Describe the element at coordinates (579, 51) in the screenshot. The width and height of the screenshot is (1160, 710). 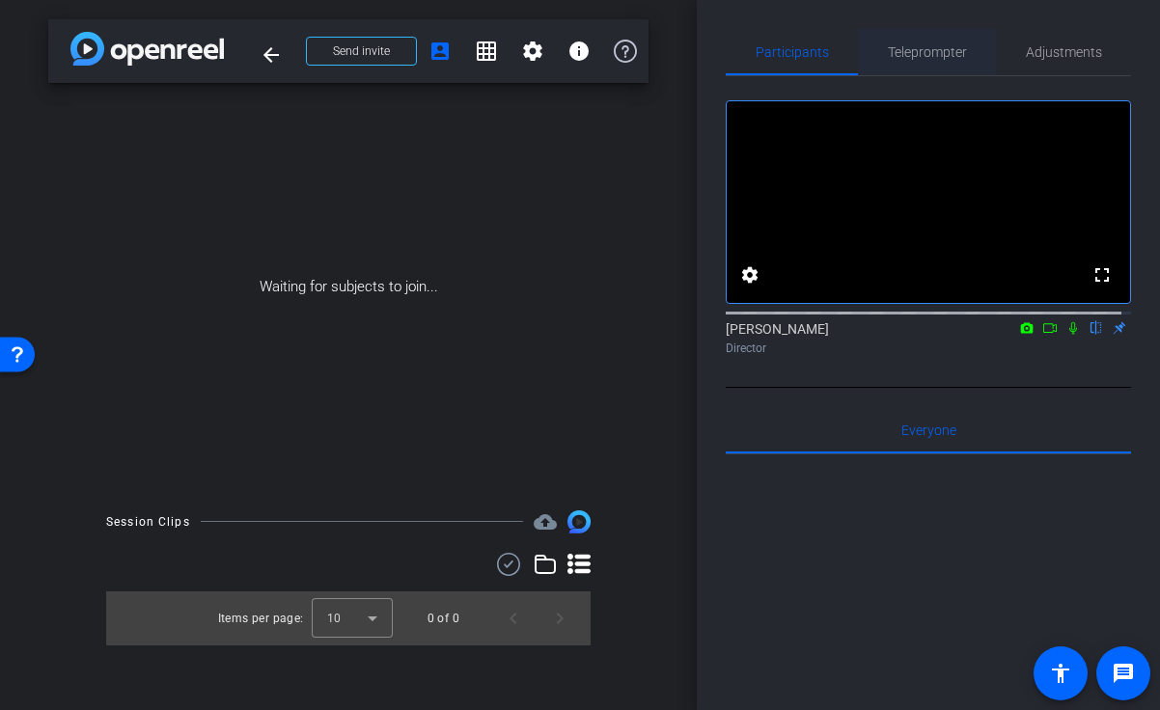
I see `mat-icon: info` at that location.